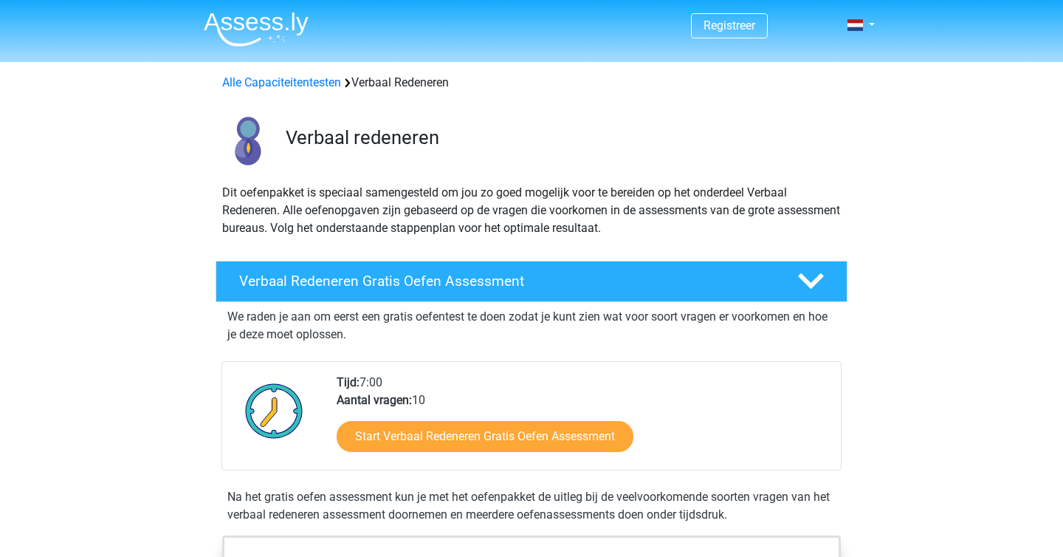 The image size is (1063, 557). What do you see at coordinates (582, 422) in the screenshot?
I see `div: 7:00 10` at bounding box center [582, 422].